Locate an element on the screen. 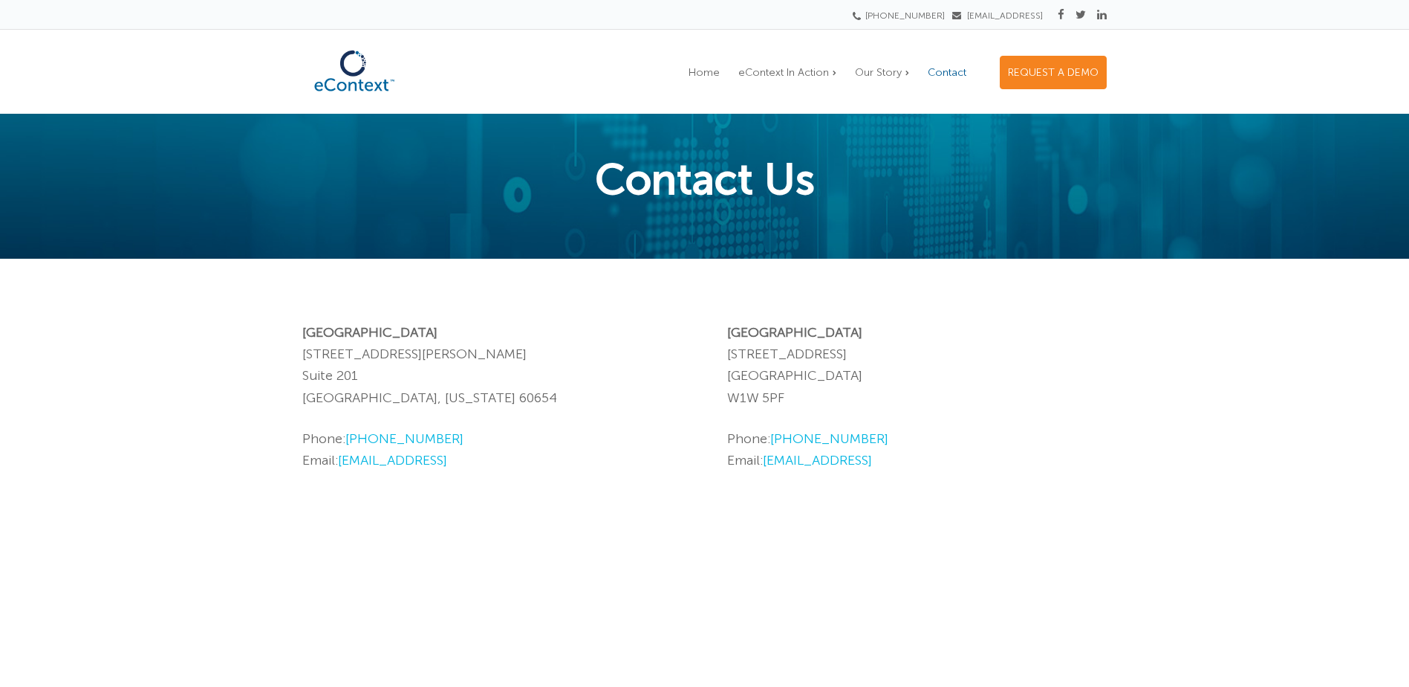  span: eContext In Action is located at coordinates (784, 72).